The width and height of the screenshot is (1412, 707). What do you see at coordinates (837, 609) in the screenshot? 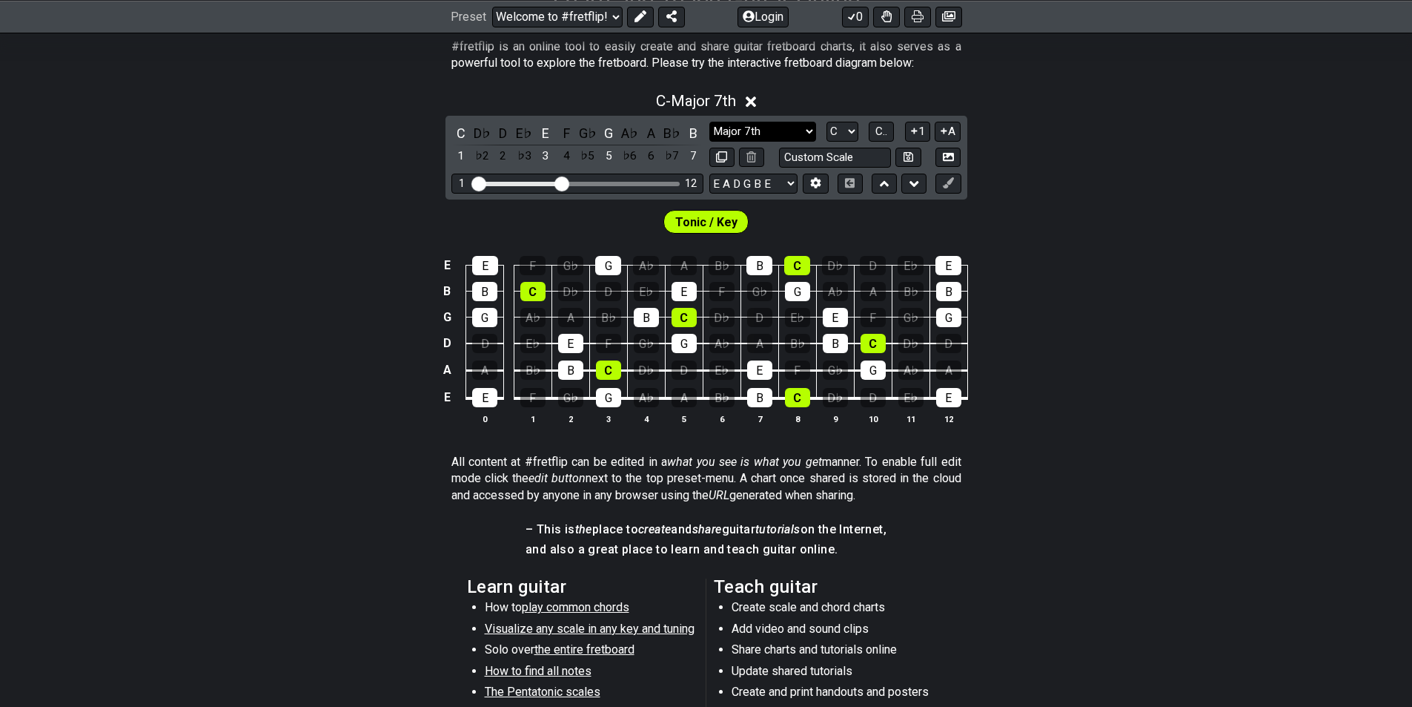
I see `li: Create scale and chord charts` at bounding box center [837, 609].